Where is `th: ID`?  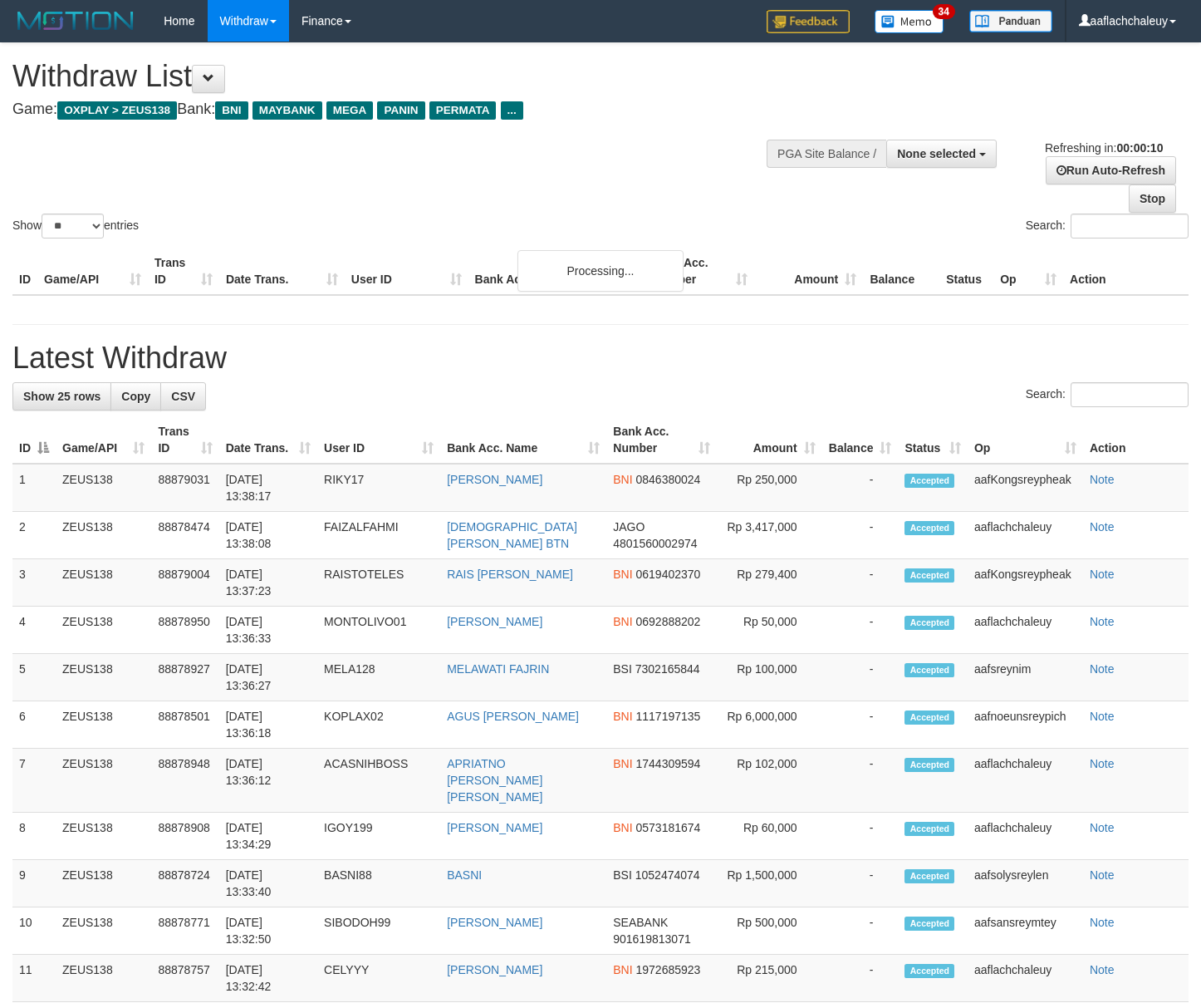 th: ID is located at coordinates (25, 271).